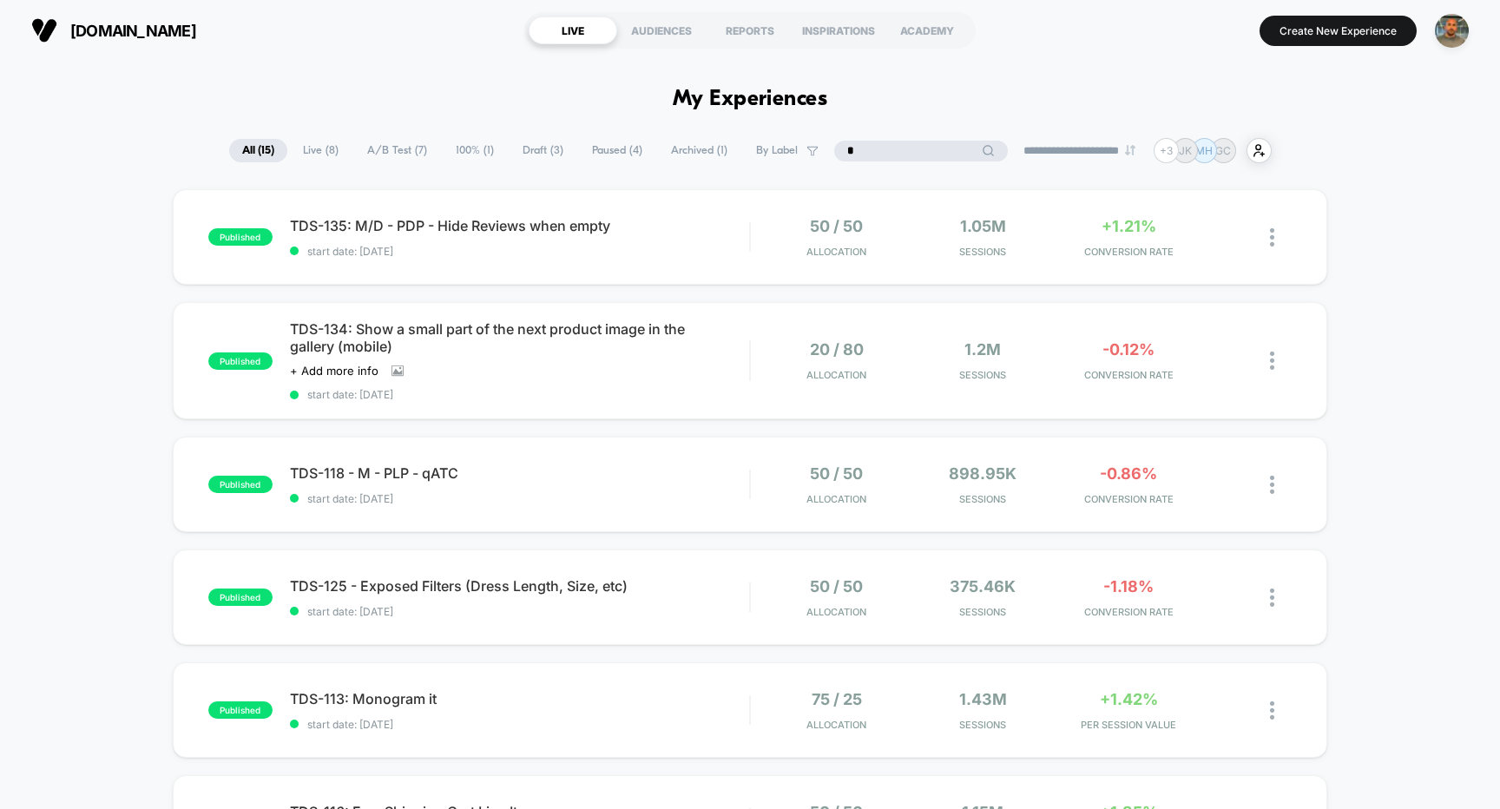  Describe the element at coordinates (1129, 473) in the screenshot. I see `span: -0.86%` at that location.